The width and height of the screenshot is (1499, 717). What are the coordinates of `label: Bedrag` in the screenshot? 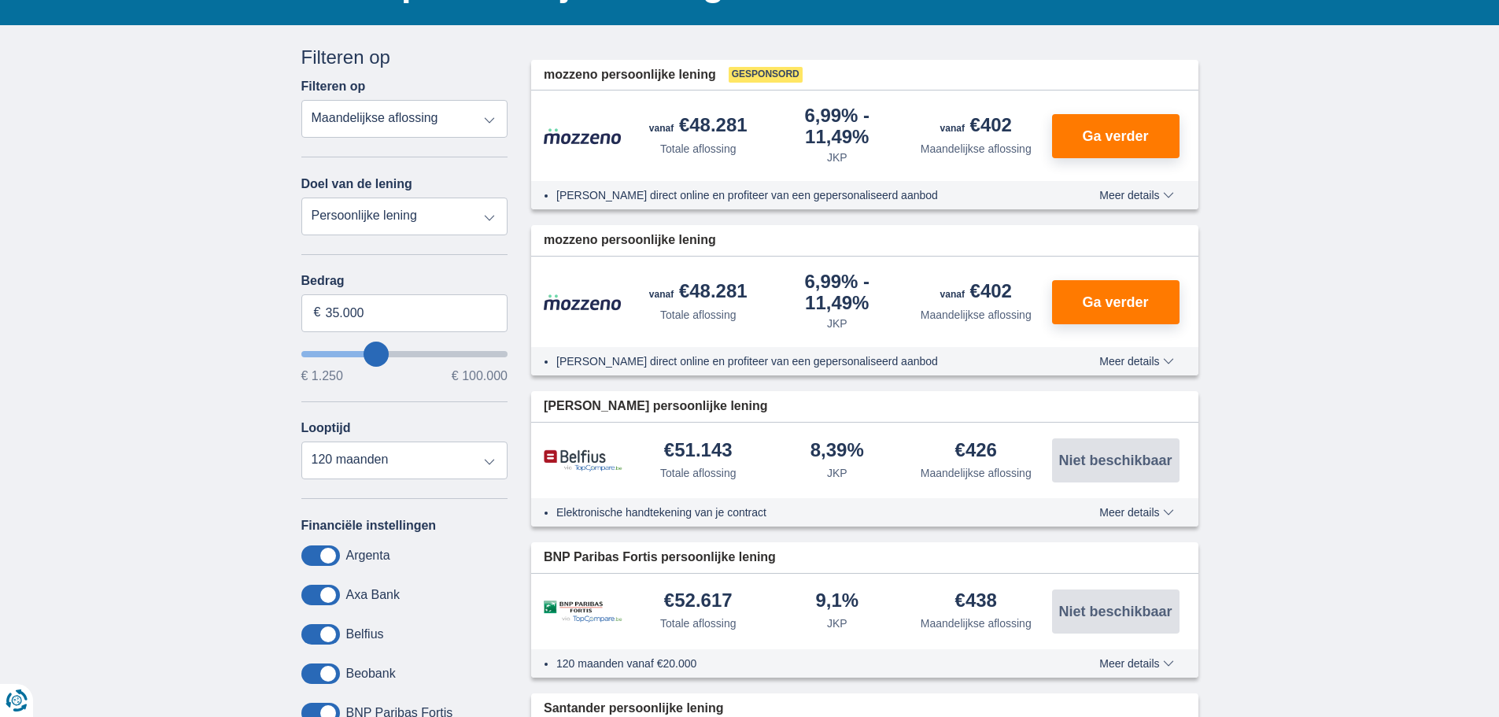 It's located at (404, 281).